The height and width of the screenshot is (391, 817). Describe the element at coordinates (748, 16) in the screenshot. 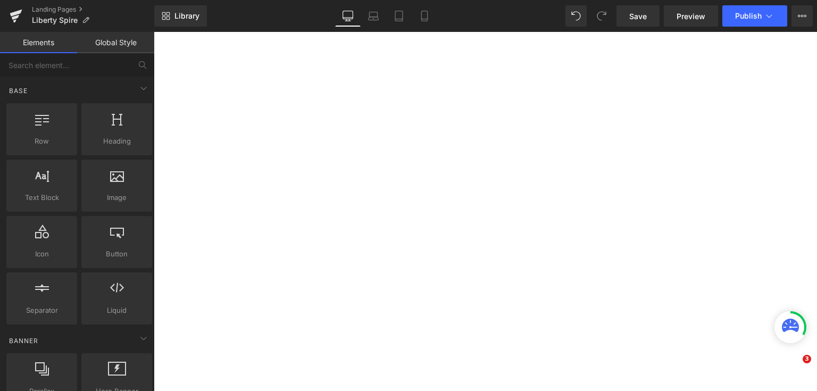

I see `span: Publish` at that location.